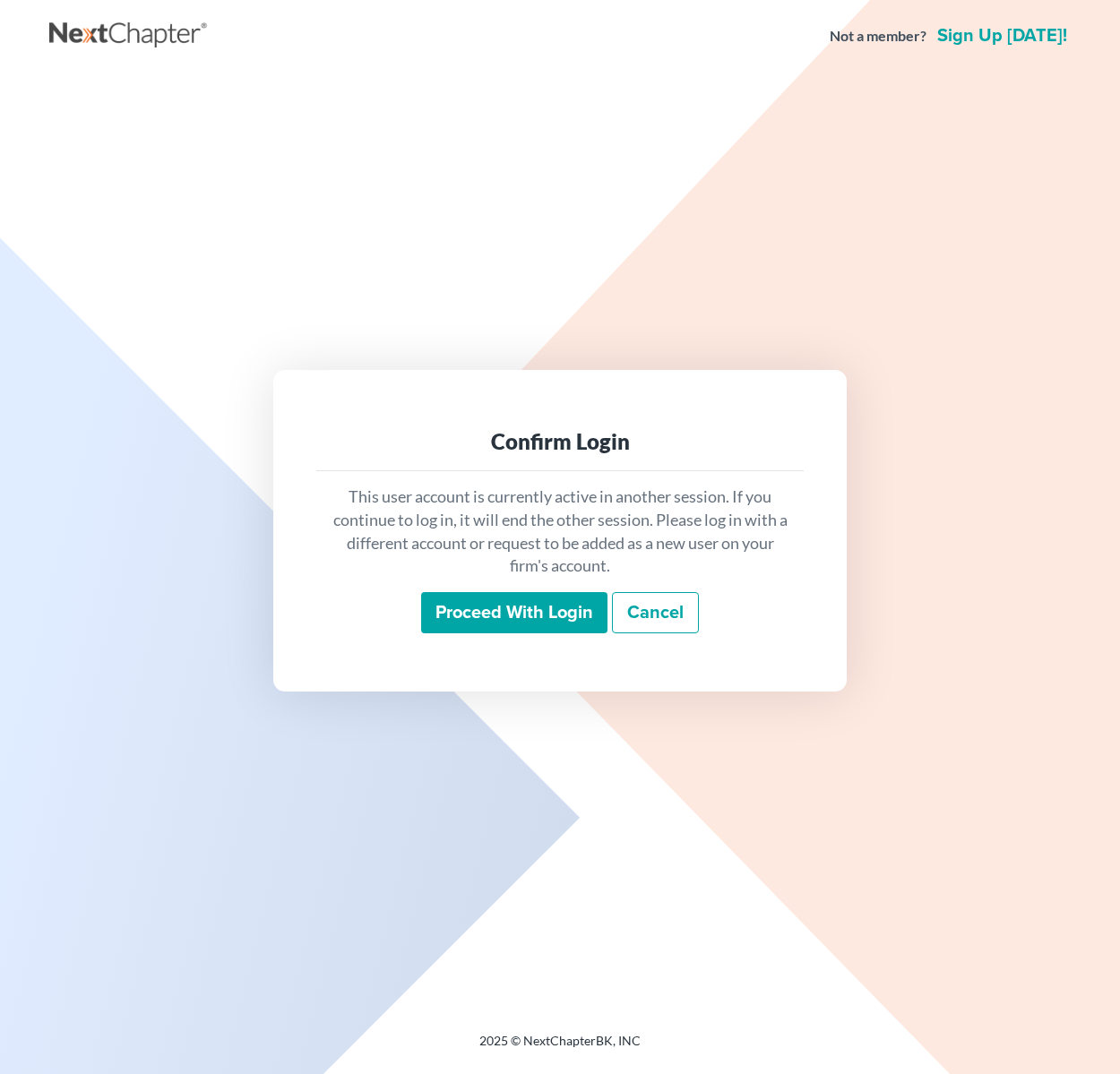  I want to click on p: This user account is currently active in another session. If you continue to log in, it will end ..., so click(560, 531).